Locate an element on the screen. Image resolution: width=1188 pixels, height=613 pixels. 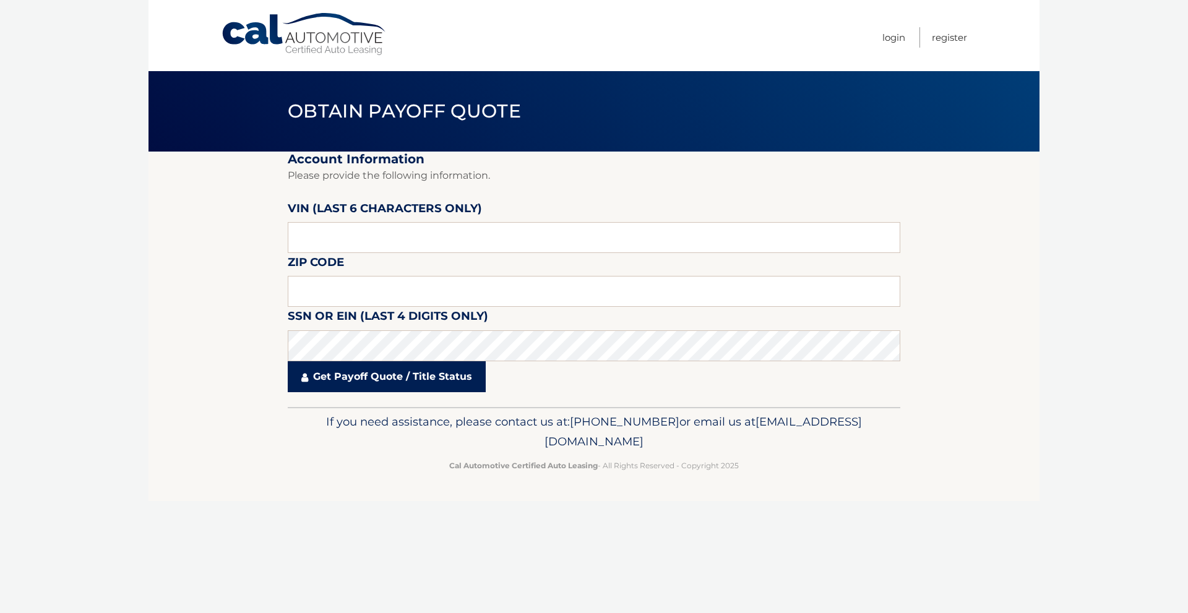
label: Zip Code is located at coordinates (316, 264).